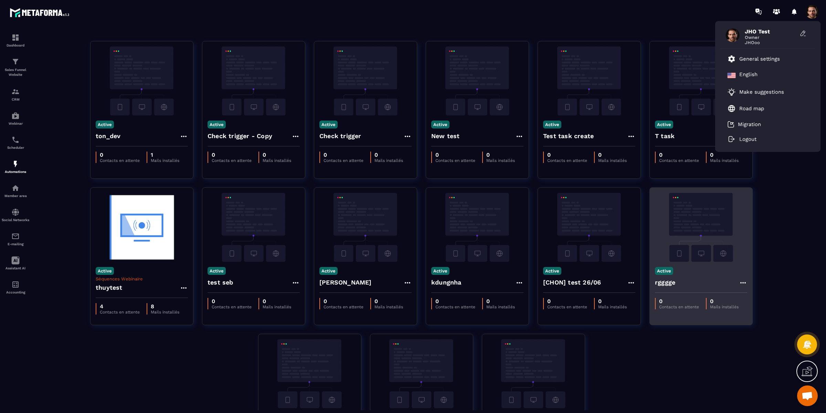 This screenshot has width=826, height=413. What do you see at coordinates (15, 72) in the screenshot?
I see `p: Sales Funnel Website` at bounding box center [15, 72].